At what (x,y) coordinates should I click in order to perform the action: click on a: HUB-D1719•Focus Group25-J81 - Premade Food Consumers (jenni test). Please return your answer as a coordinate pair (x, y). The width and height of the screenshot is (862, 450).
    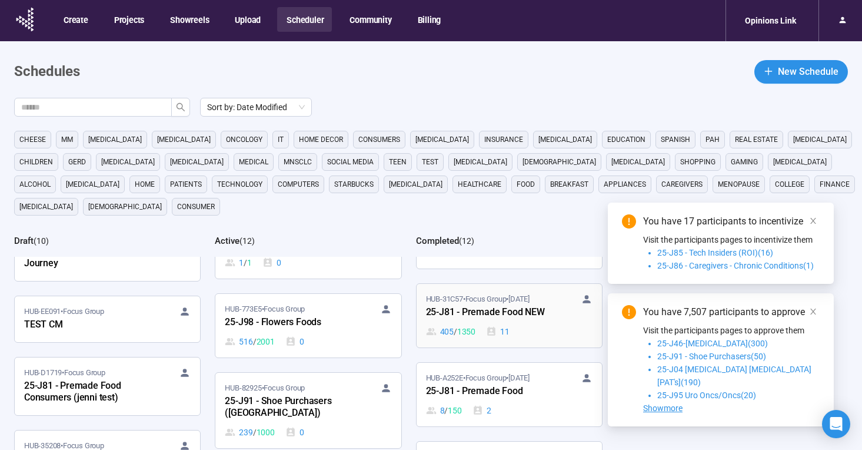
    Looking at the image, I should click on (107, 386).